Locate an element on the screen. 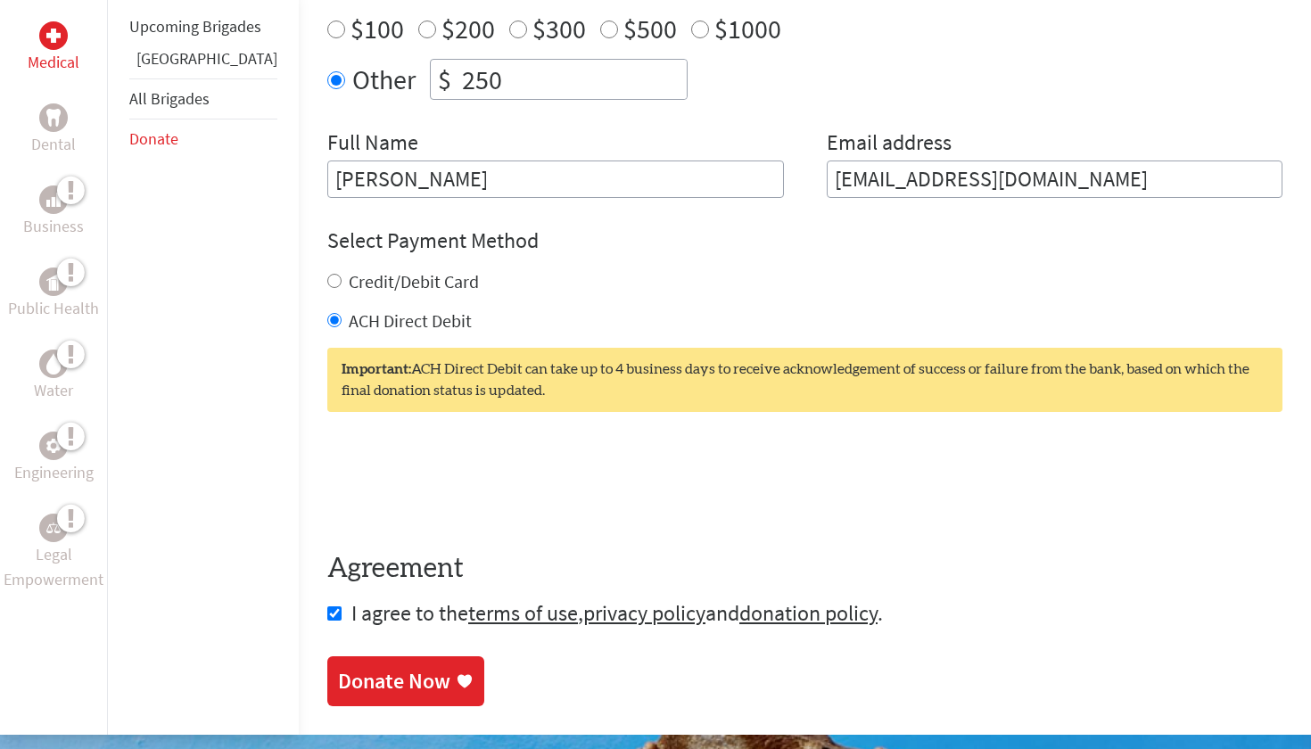 The height and width of the screenshot is (749, 1311). a: BusinessBusiness is located at coordinates (53, 212).